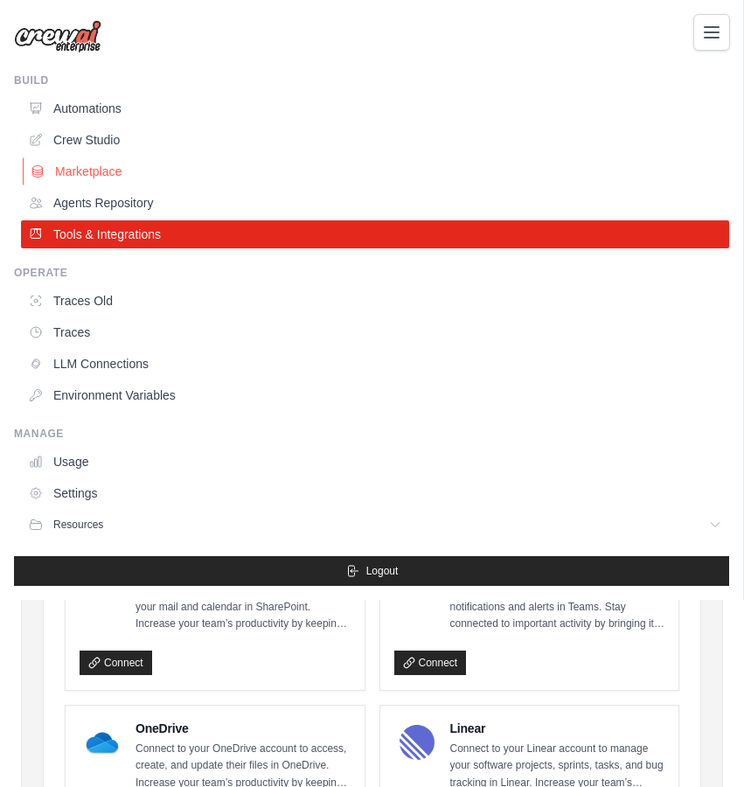 The image size is (744, 787). Describe the element at coordinates (372, 273) in the screenshot. I see `div: Operate` at that location.